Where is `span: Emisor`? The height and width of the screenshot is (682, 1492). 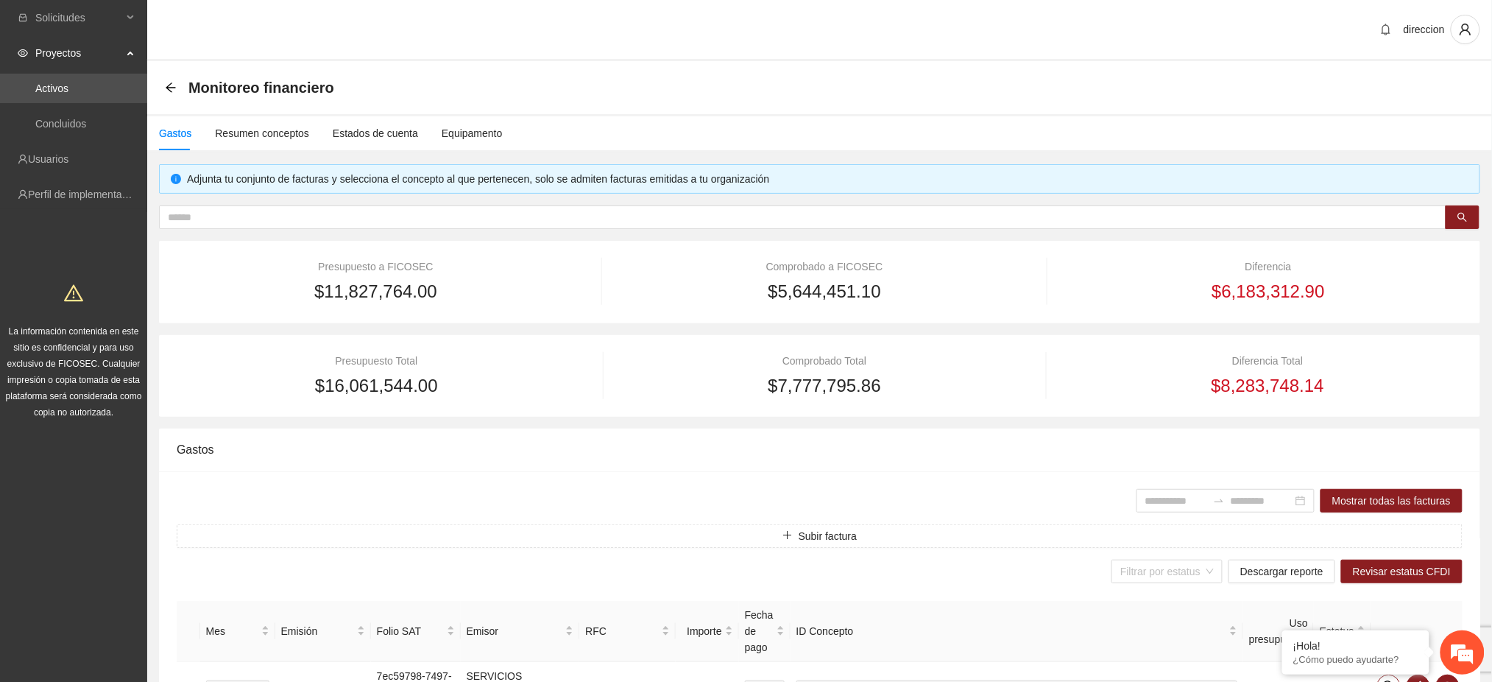 span: Emisor is located at coordinates (514, 631).